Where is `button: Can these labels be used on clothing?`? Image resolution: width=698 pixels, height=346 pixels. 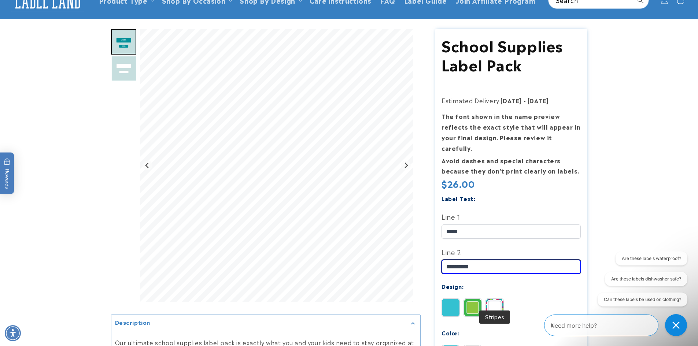
button: Can these labels be used on clothing? is located at coordinates (51, 48).